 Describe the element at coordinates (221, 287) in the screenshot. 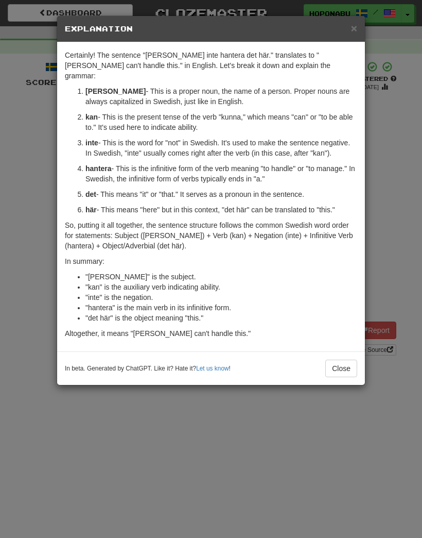

I see `li: "kan" is the auxiliary verb indicating ability.` at that location.